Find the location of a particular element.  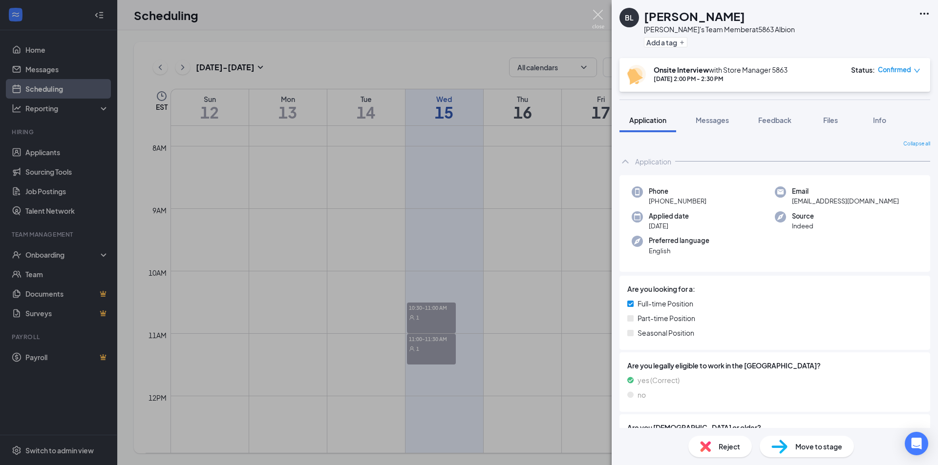

span: Preferred language is located at coordinates (679, 241).